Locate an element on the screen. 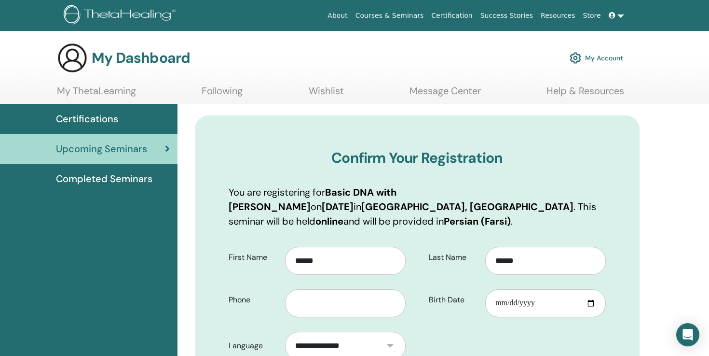 This screenshot has height=356, width=709. img: logo.png is located at coordinates (121, 15).